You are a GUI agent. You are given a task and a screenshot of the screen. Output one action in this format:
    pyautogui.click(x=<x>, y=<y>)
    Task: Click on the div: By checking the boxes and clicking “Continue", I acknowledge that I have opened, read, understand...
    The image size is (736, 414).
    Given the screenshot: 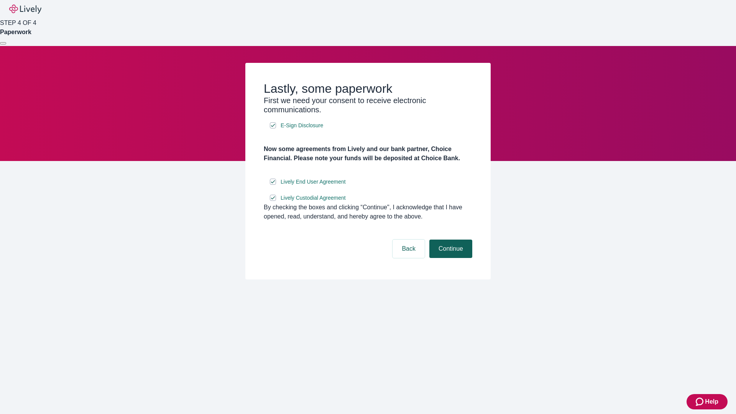 What is the action you would take?
    pyautogui.click(x=368, y=212)
    